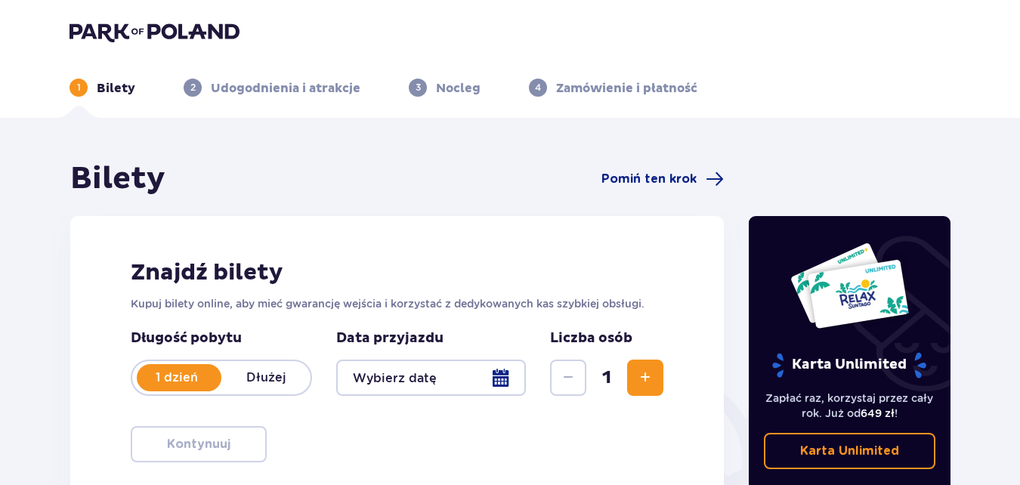 Image resolution: width=1020 pixels, height=485 pixels. I want to click on a: Pomiń ten krok, so click(663, 179).